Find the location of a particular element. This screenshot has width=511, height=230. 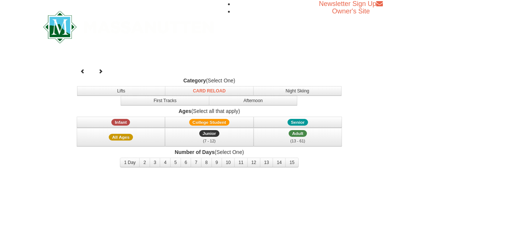

span: Junior is located at coordinates (209, 133).